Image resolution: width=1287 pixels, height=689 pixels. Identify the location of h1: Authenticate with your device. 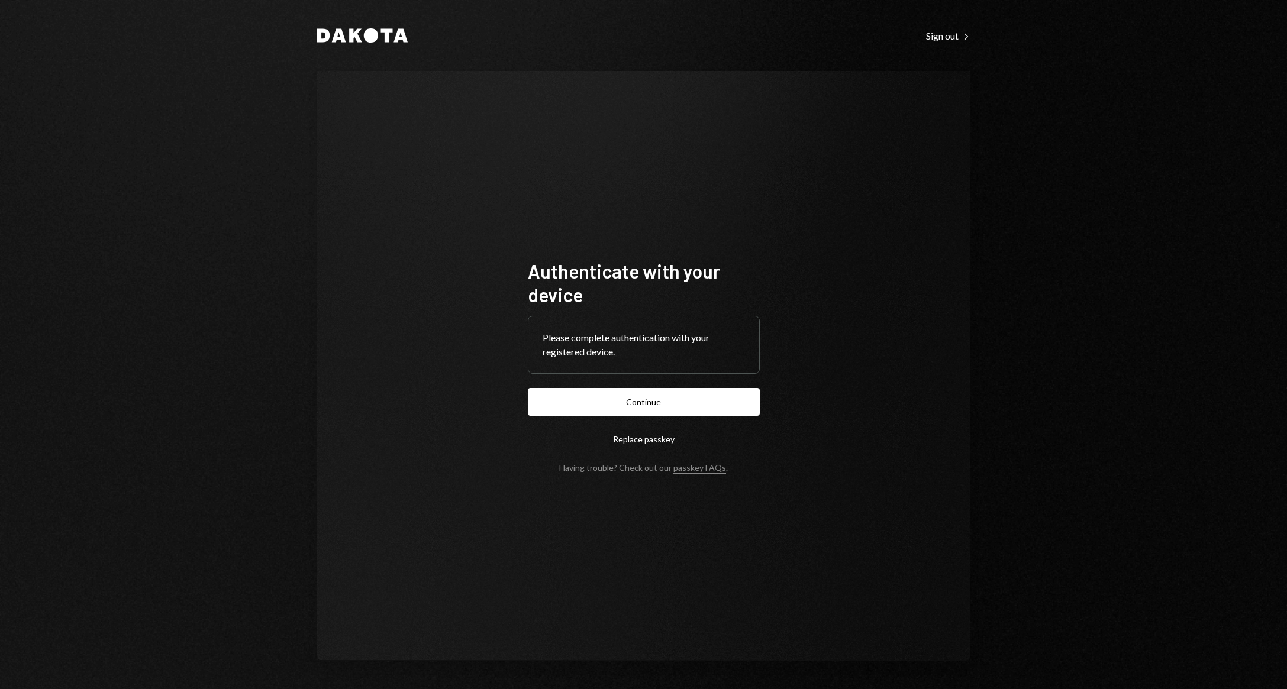
(644, 283).